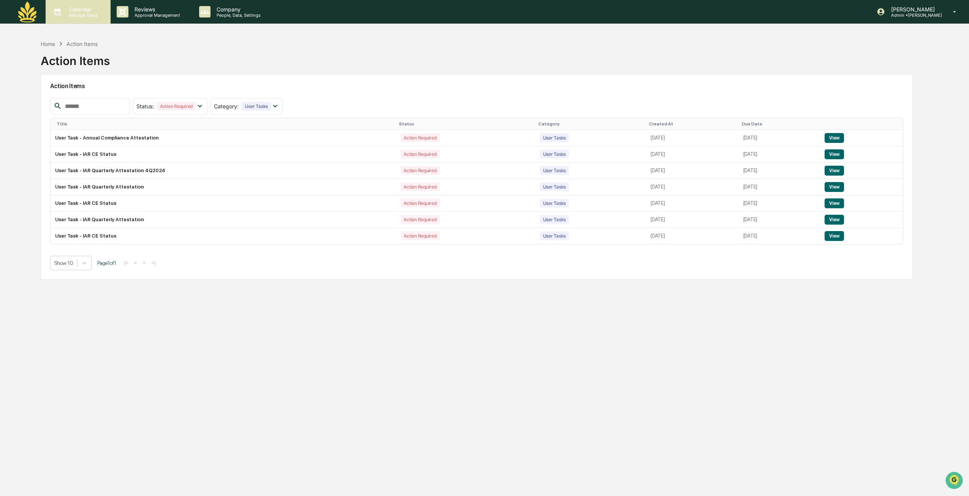  Describe the element at coordinates (145, 106) in the screenshot. I see `span: Status :` at that location.